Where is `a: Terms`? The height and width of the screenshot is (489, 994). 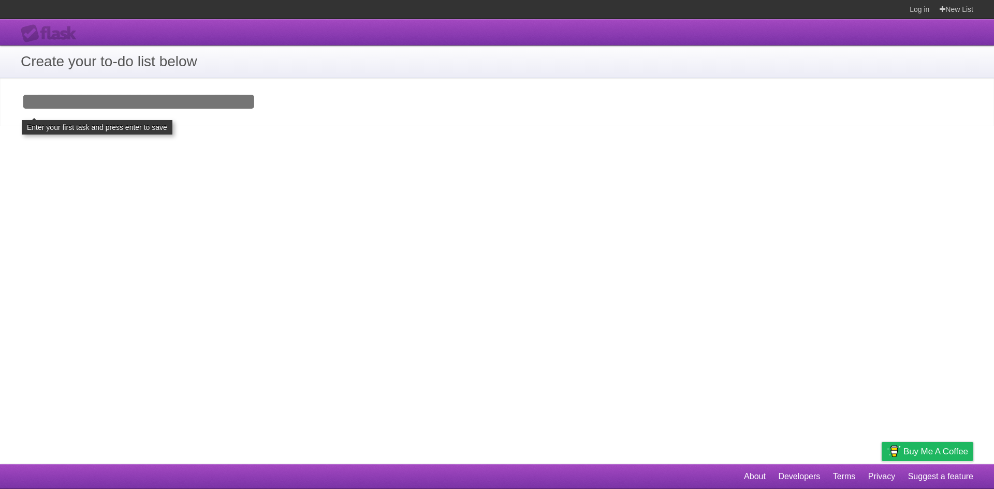 a: Terms is located at coordinates (844, 477).